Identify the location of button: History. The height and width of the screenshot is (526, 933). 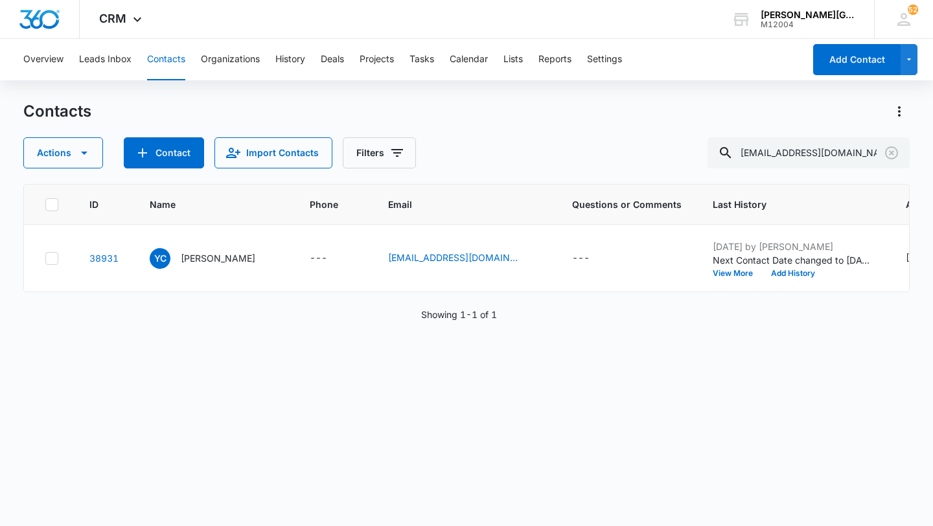
(290, 60).